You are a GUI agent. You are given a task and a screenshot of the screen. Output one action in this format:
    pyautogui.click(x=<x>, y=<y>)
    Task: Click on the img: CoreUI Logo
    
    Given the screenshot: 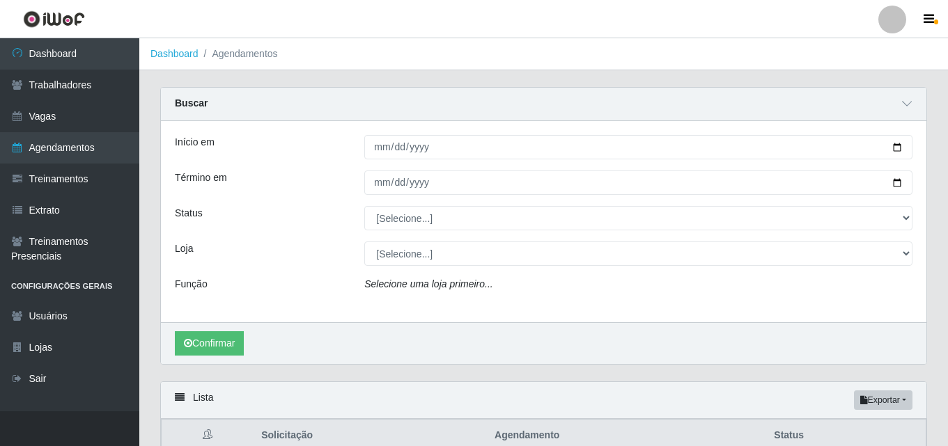 What is the action you would take?
    pyautogui.click(x=54, y=19)
    